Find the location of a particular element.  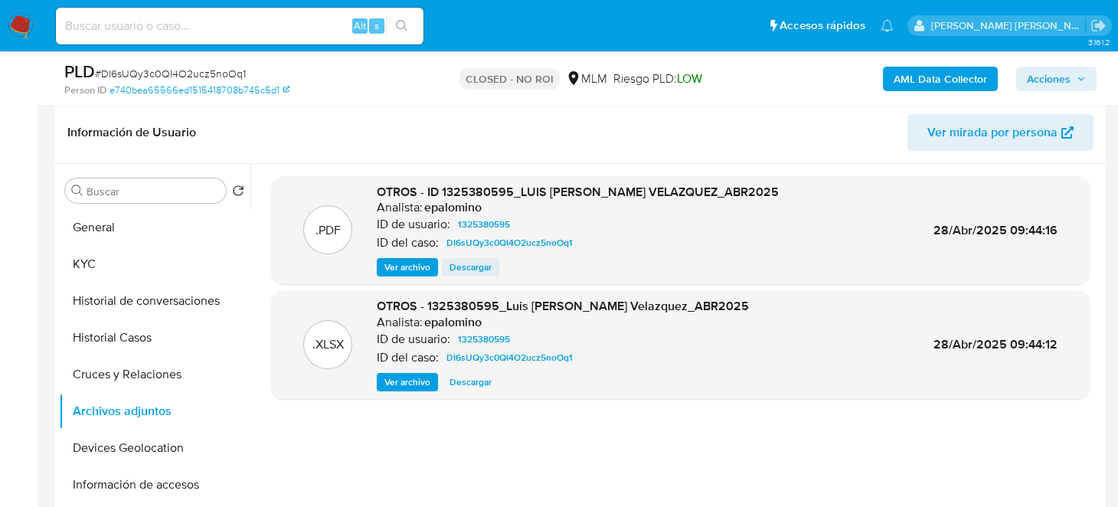

span: LOW is located at coordinates (689, 78).